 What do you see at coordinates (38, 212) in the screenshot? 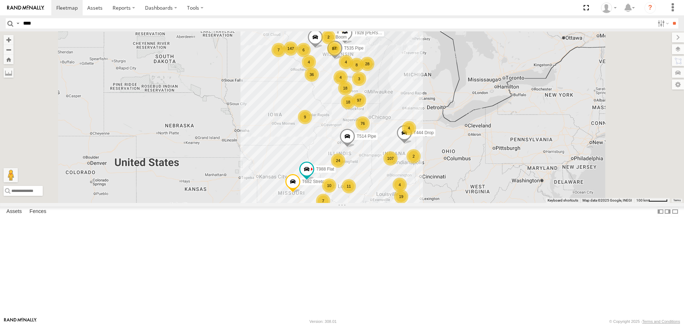
I see `label: Fences` at bounding box center [38, 212].